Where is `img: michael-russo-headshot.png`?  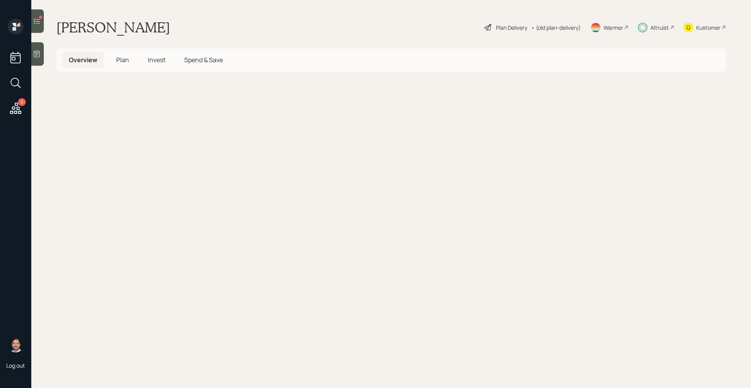
img: michael-russo-headshot.png is located at coordinates (16, 344).